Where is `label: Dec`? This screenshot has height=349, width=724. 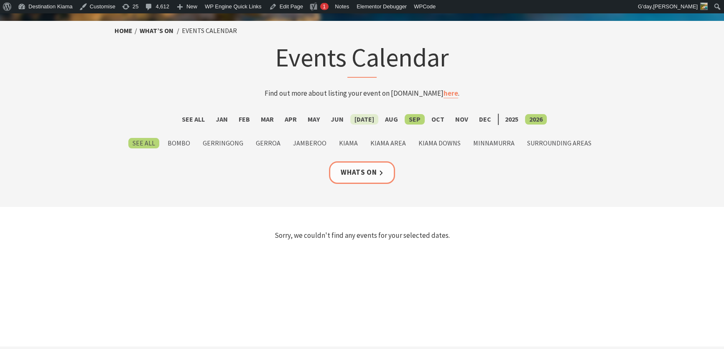
label: Dec is located at coordinates (485, 119).